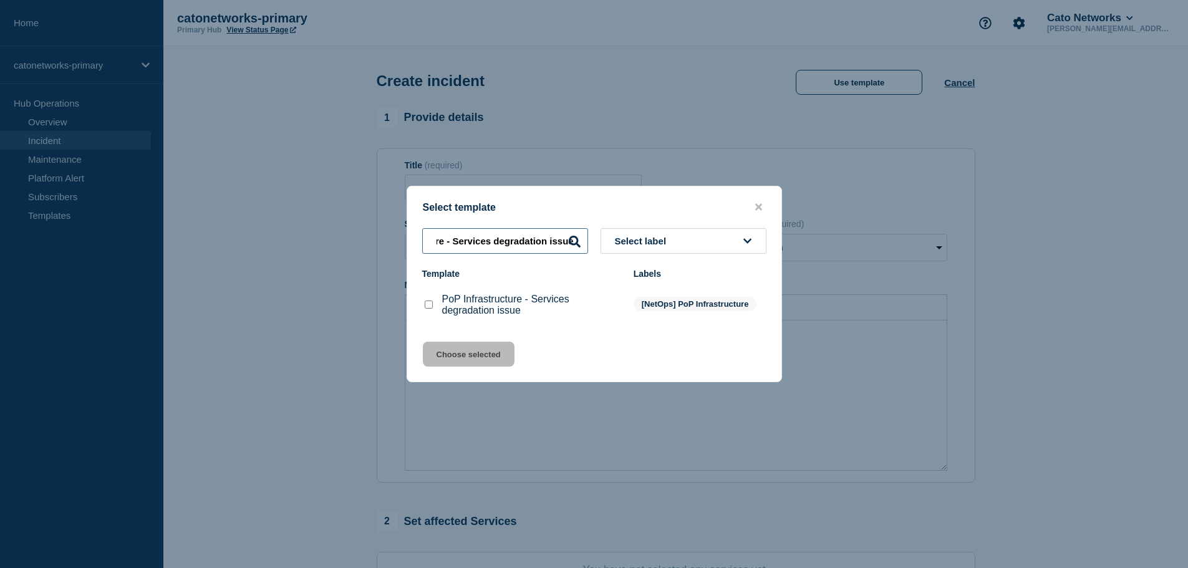  I want to click on span: Select label, so click(643, 241).